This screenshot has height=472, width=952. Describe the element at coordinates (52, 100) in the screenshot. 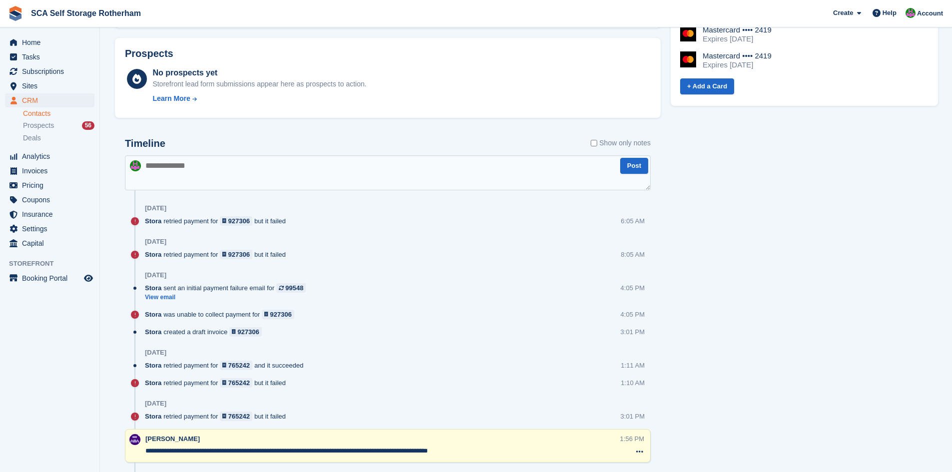

I see `span: CRM` at that location.